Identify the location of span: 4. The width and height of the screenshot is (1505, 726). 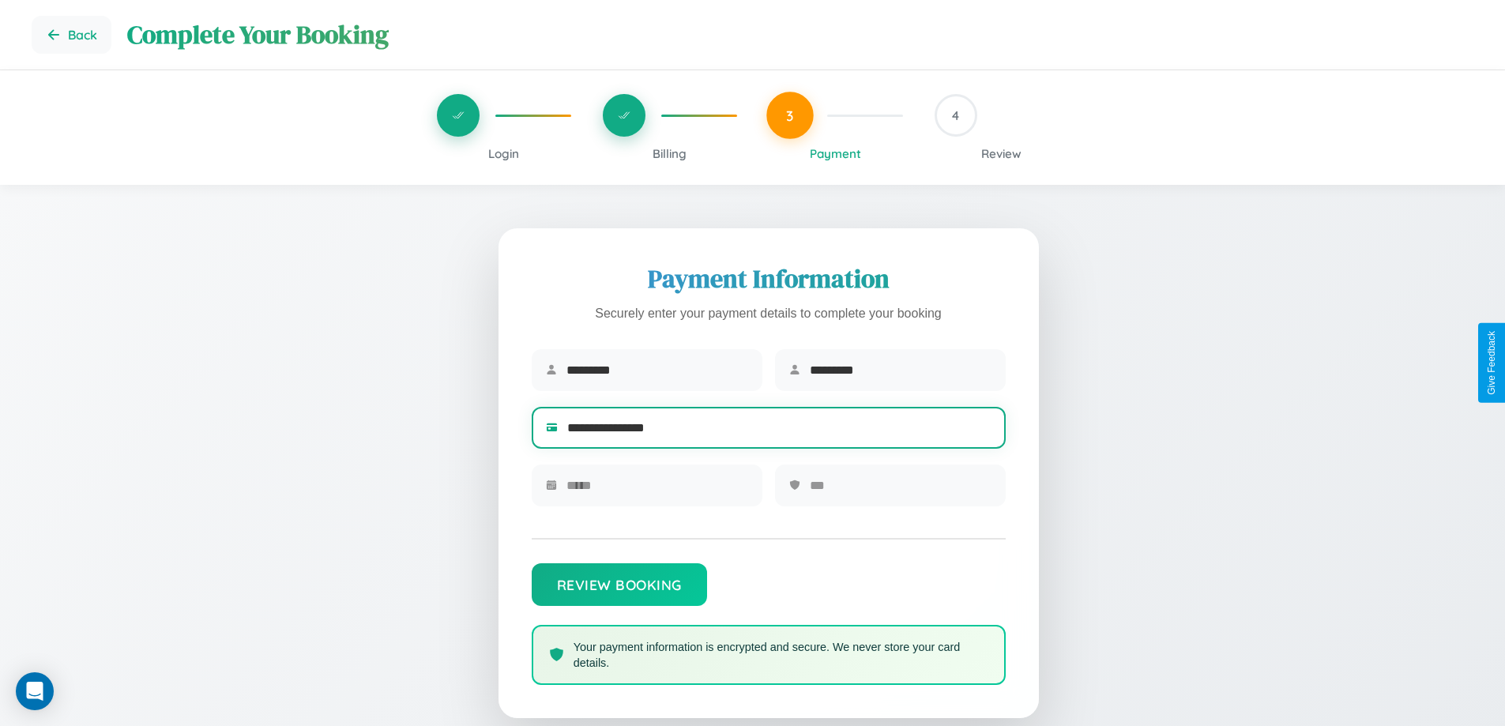
(955, 115).